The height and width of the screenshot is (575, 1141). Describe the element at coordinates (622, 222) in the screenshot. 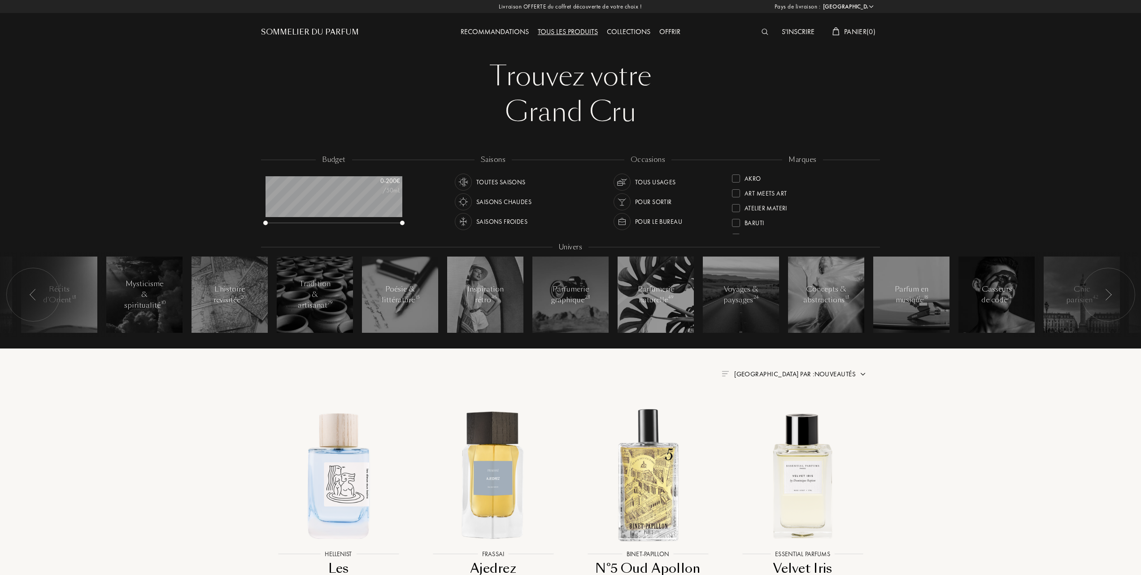

I see `img: usage_occasion_work_white.svg` at that location.